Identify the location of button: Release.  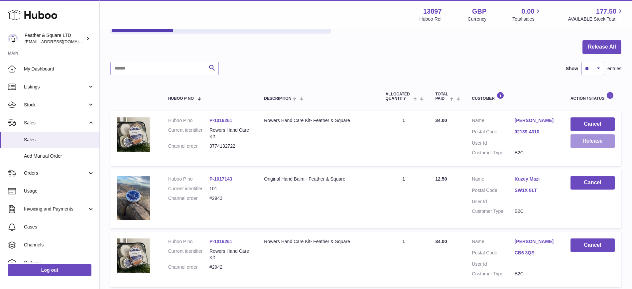
(592, 141).